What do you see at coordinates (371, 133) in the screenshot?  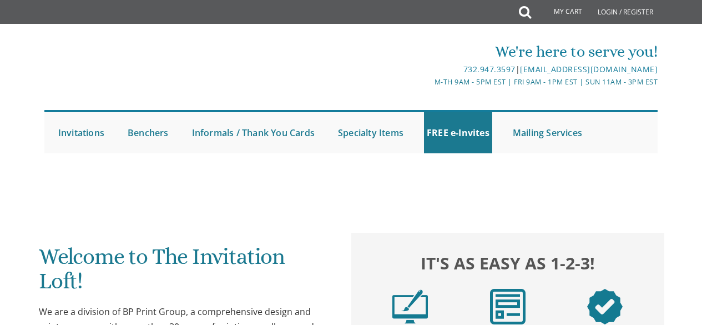 I see `a: Specialty Items` at bounding box center [371, 133].